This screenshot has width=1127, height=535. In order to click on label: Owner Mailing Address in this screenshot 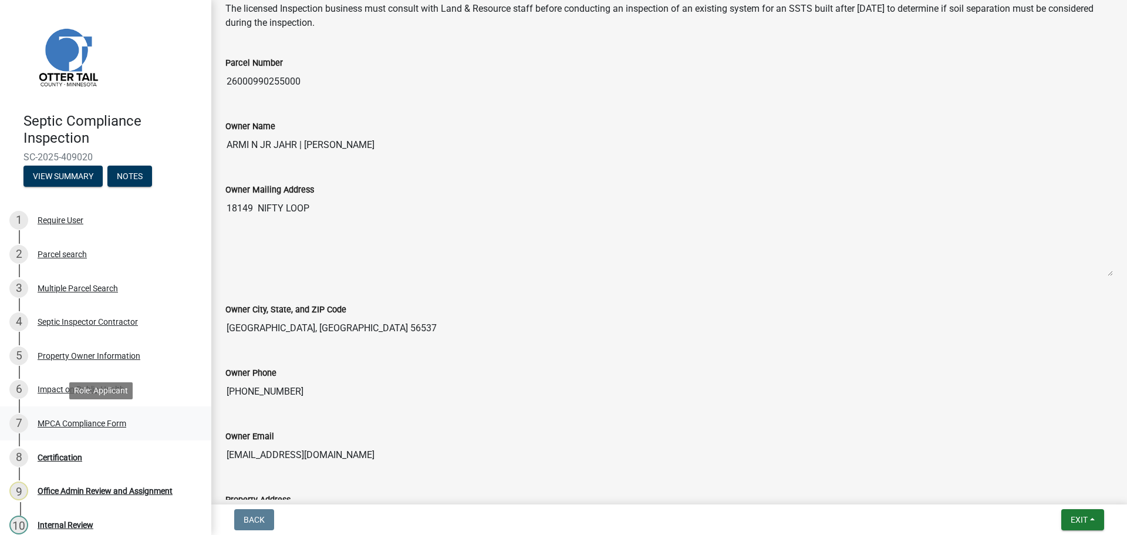, I will do `click(269, 190)`.